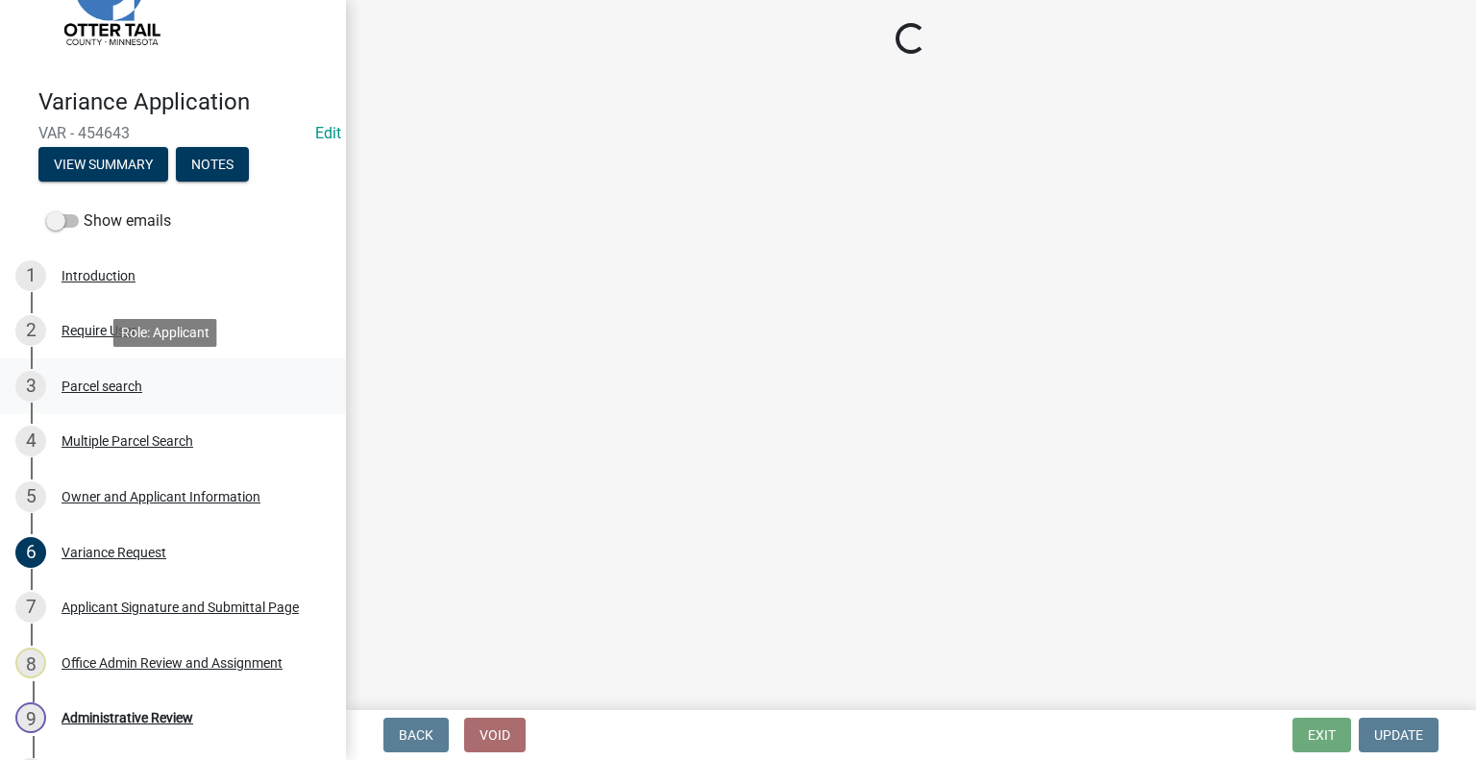  What do you see at coordinates (212, 165) in the screenshot?
I see `wm-modal-confirm: Notes` at bounding box center [212, 165].